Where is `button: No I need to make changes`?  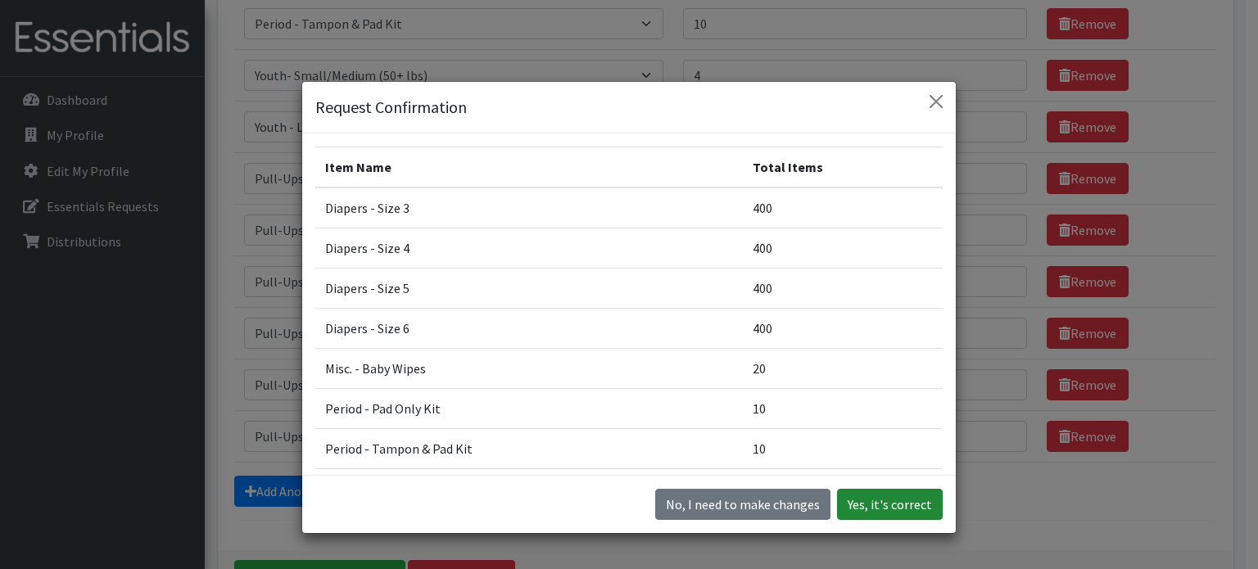
button: No I need to make changes is located at coordinates (743, 505).